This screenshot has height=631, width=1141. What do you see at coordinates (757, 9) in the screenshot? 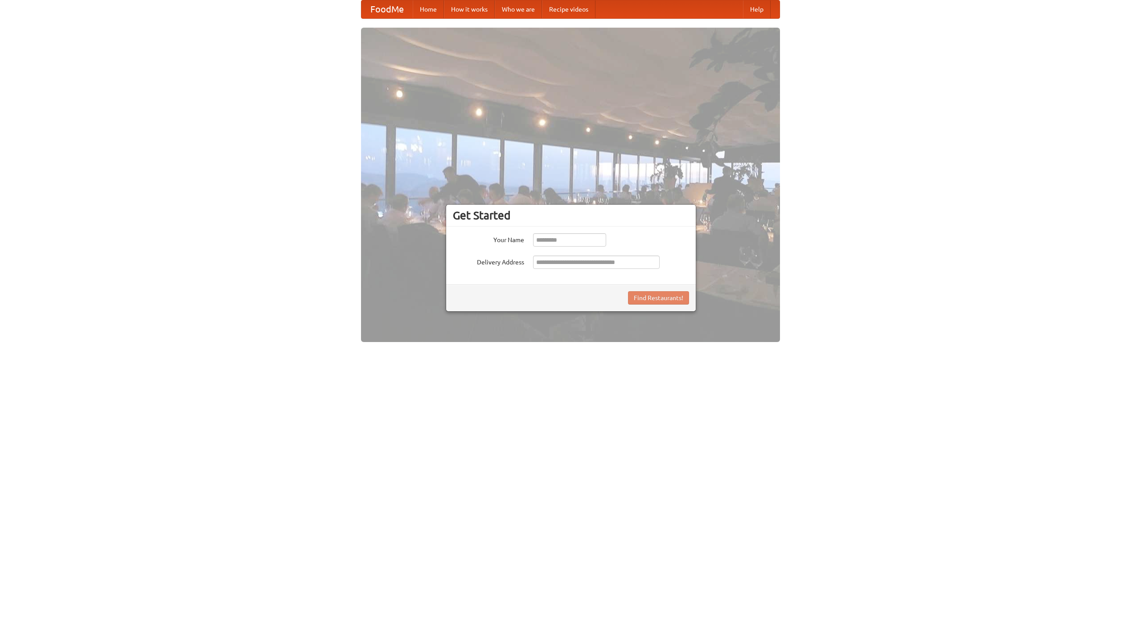
I see `a: Help` at bounding box center [757, 9].